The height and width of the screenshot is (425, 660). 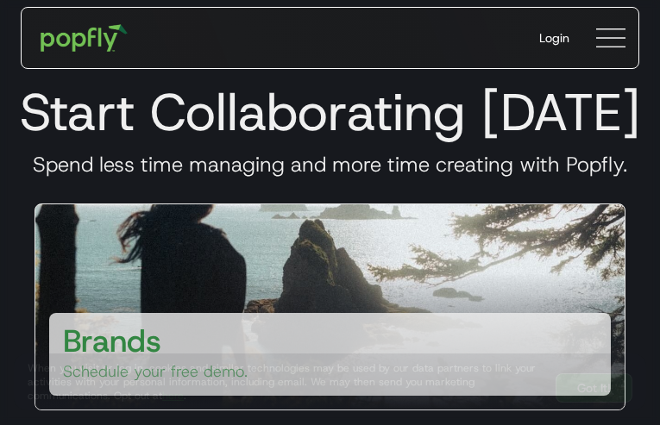 What do you see at coordinates (173, 396) in the screenshot?
I see `a: here` at bounding box center [173, 396].